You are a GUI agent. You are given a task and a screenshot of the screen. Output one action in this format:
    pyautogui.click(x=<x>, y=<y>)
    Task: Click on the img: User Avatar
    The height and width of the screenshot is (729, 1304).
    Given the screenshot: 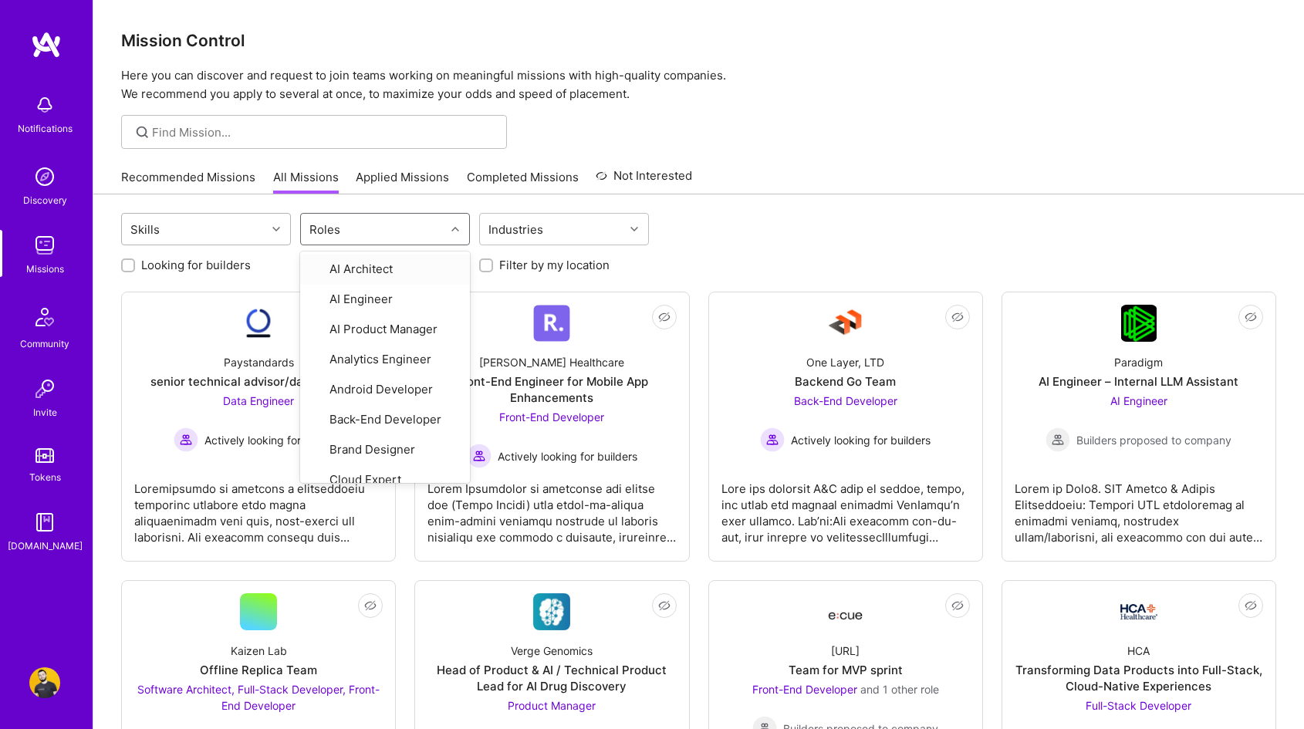 What is the action you would take?
    pyautogui.click(x=45, y=683)
    